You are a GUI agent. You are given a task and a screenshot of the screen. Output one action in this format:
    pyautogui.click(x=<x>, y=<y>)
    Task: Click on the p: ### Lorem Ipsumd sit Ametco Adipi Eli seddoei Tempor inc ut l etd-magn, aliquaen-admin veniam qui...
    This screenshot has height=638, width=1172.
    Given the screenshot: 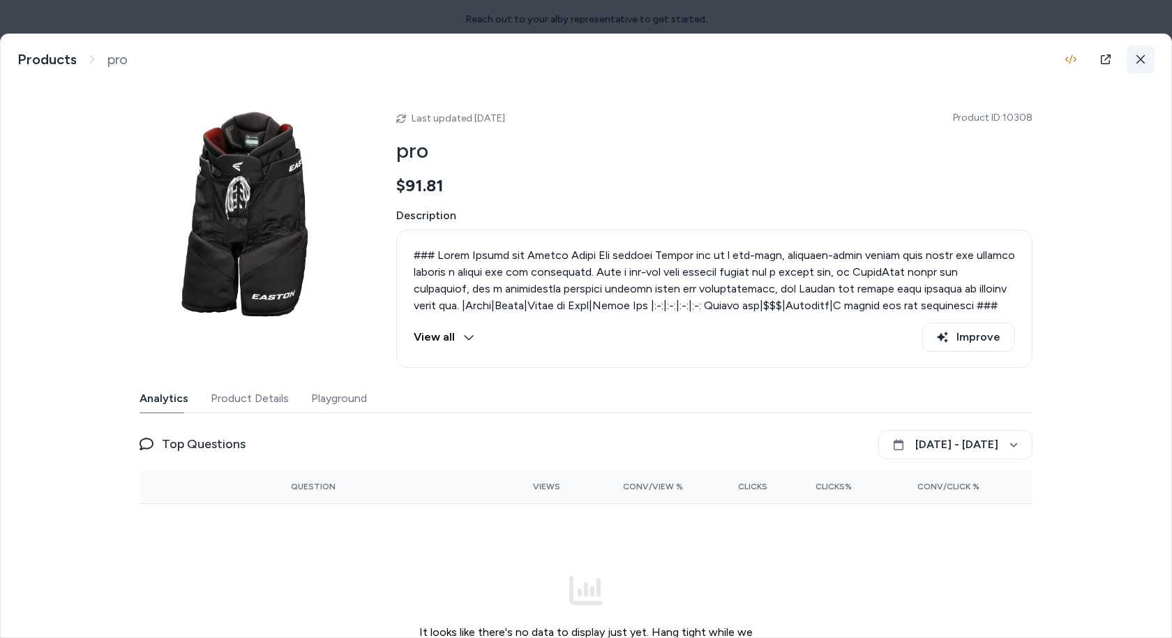 What is the action you would take?
    pyautogui.click(x=714, y=339)
    